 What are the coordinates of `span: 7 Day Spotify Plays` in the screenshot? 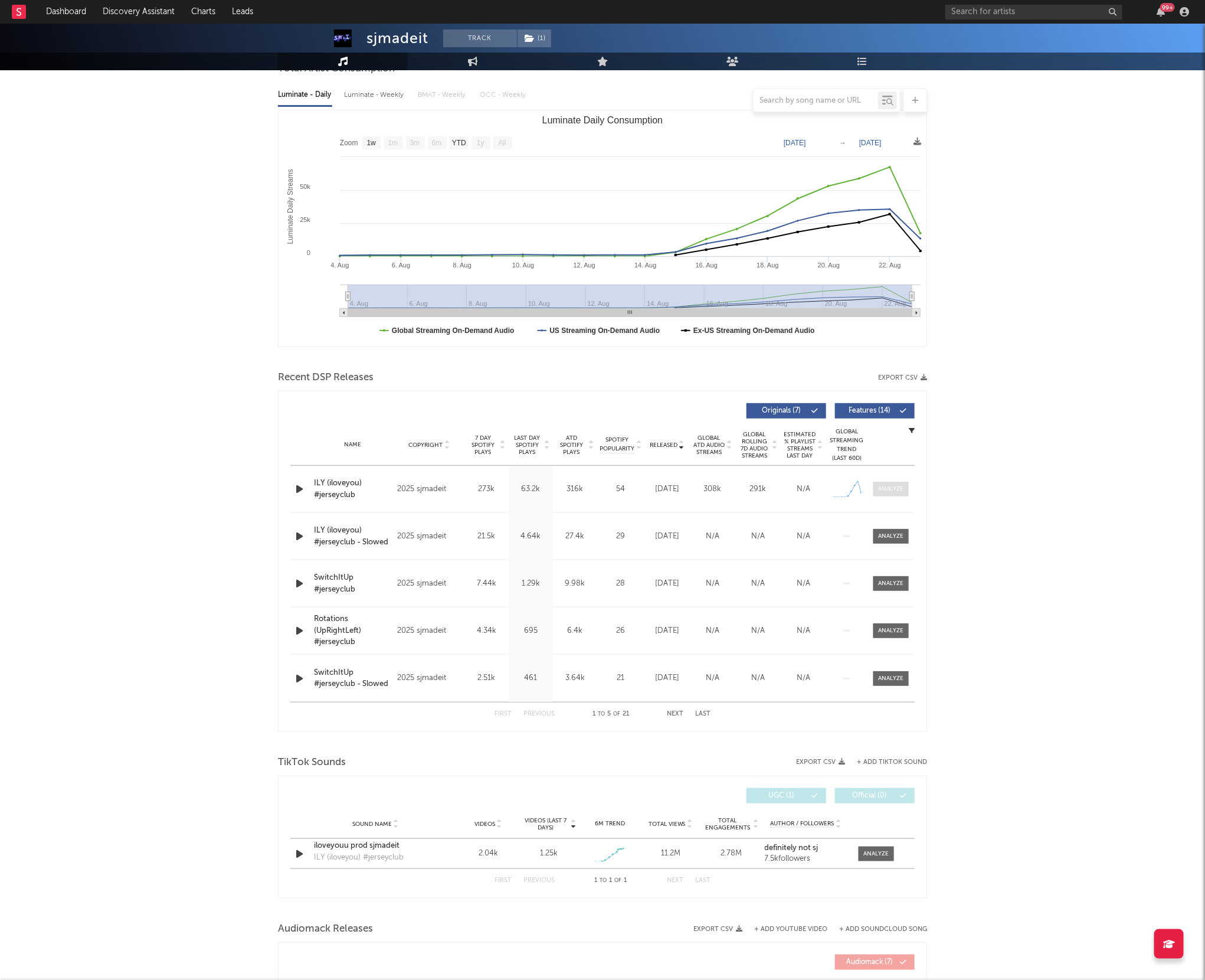 It's located at (483, 445).